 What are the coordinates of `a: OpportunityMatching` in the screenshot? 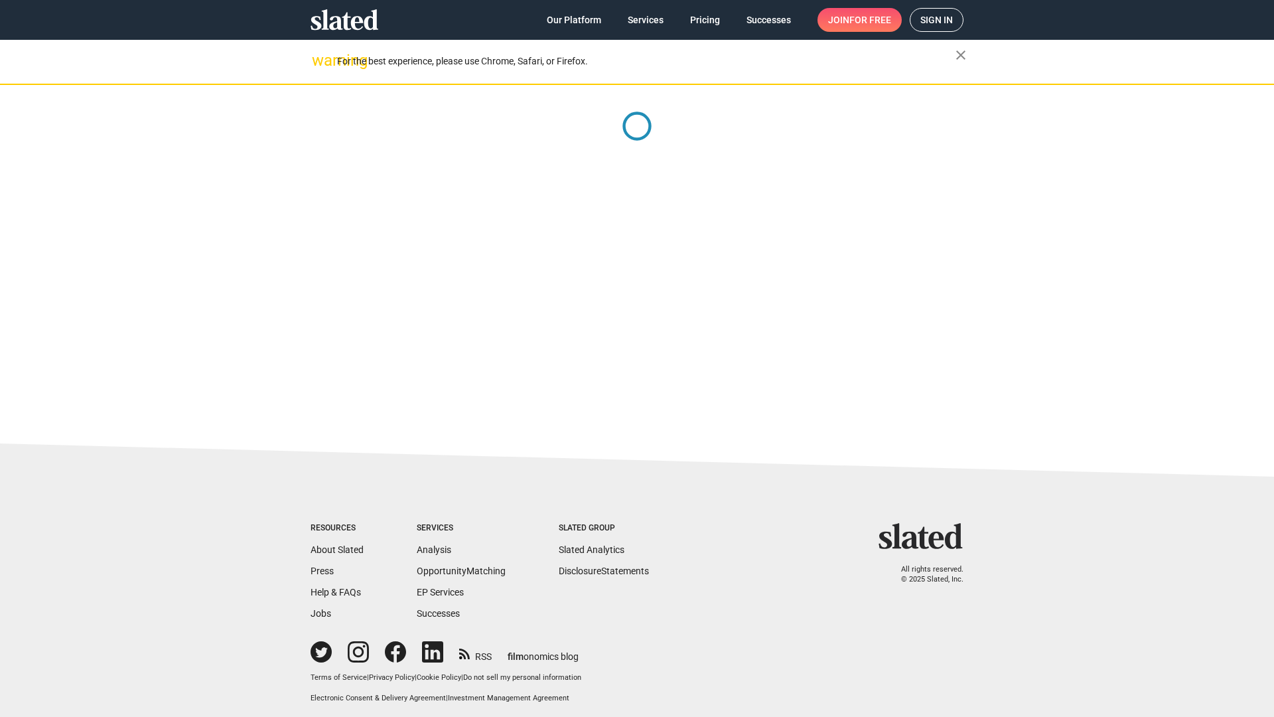 It's located at (461, 571).